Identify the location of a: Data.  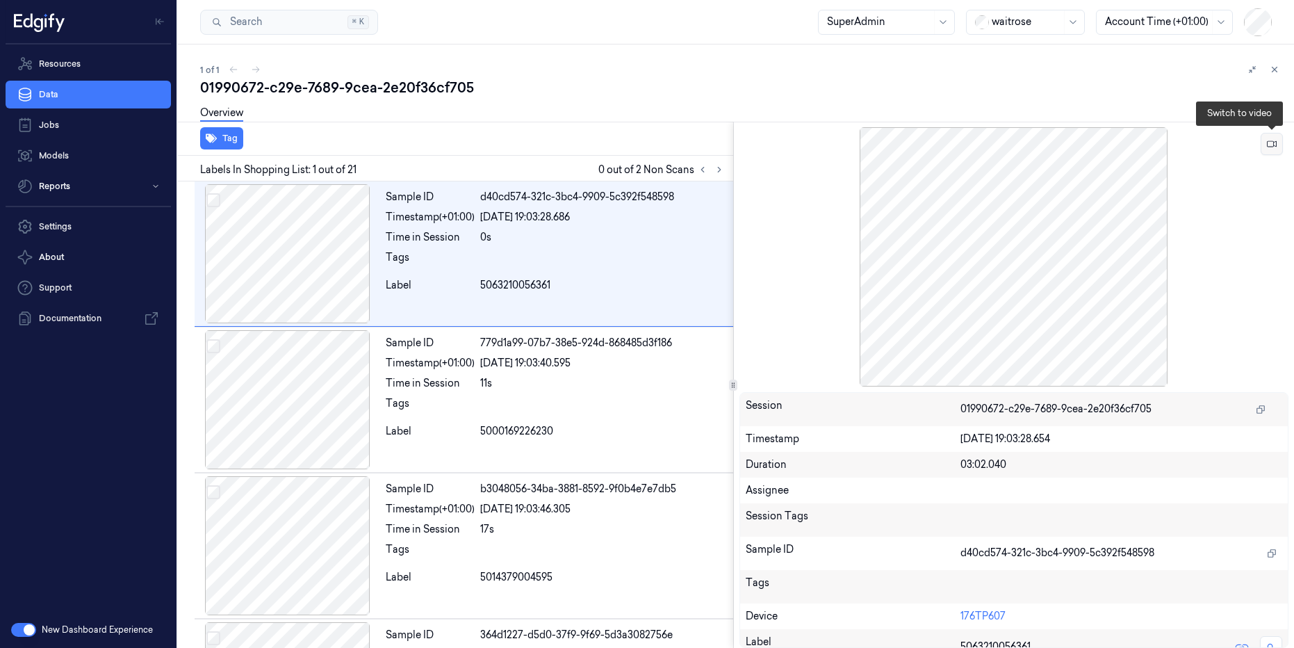
(88, 95).